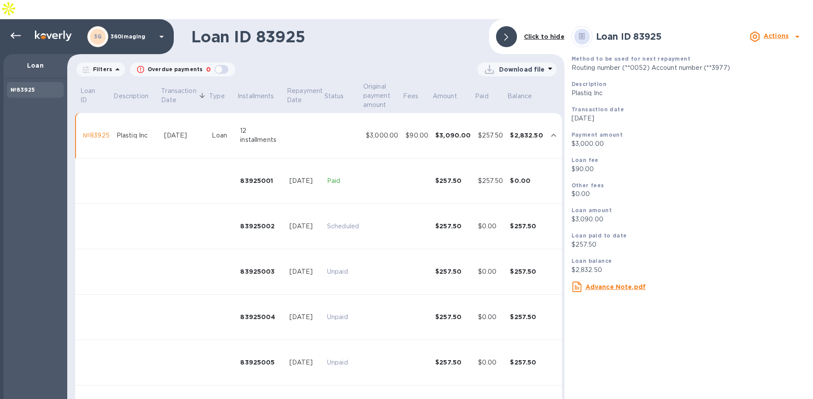 The height and width of the screenshot is (399, 813). I want to click on h1: Loan ID 83925, so click(337, 37).